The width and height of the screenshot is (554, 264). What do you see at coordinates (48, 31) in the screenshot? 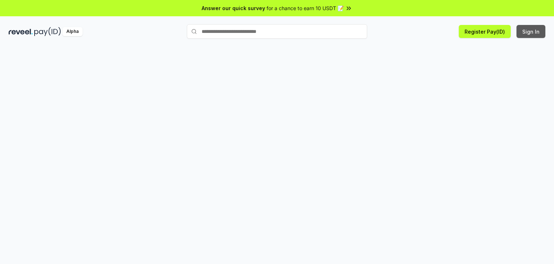
I see `img: pay_id` at bounding box center [48, 31].